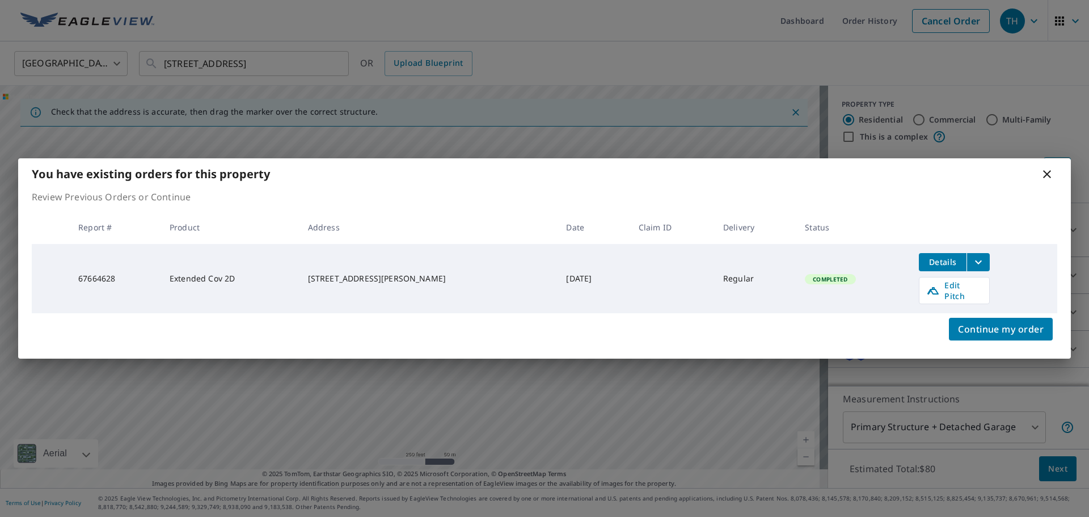 The image size is (1089, 517). What do you see at coordinates (830, 279) in the screenshot?
I see `span: Completed` at bounding box center [830, 279].